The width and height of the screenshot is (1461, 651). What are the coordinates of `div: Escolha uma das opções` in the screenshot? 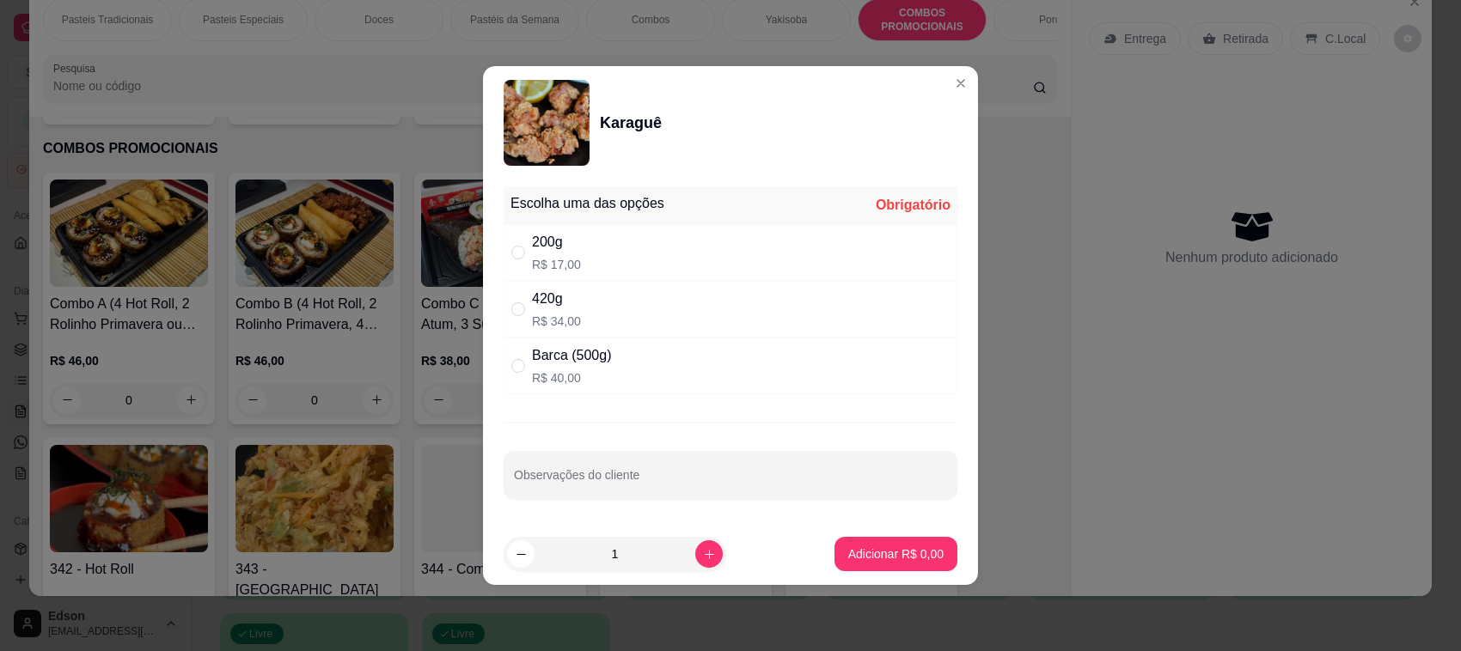 It's located at (587, 204).